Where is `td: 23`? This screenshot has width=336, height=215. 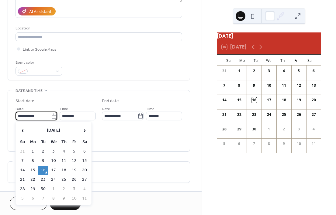
td: 23 is located at coordinates (43, 180).